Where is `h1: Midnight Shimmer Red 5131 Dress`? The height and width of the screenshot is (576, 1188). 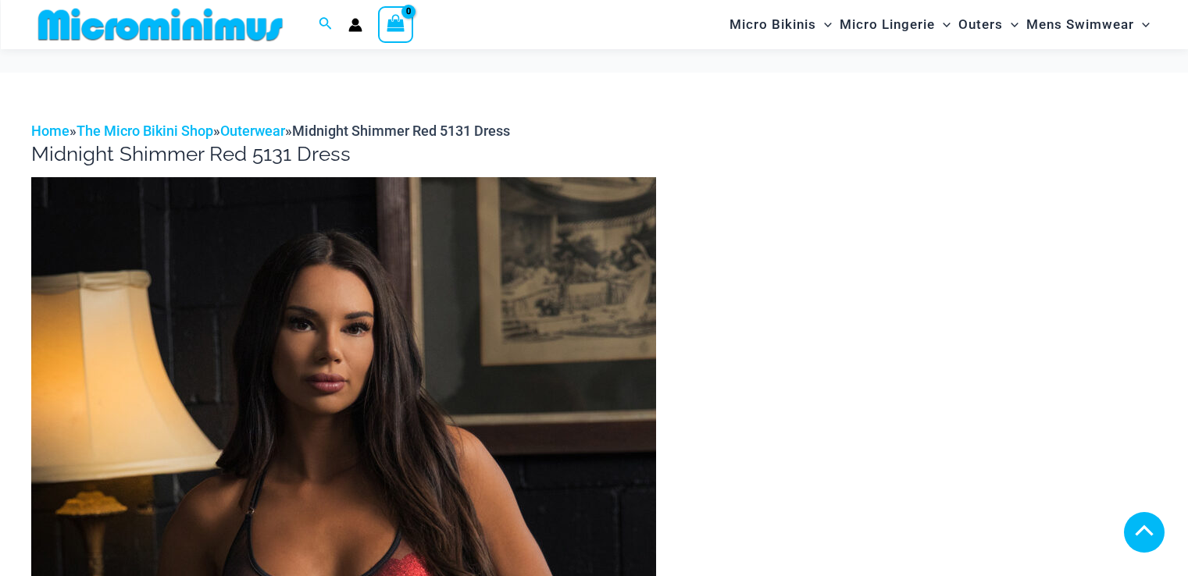
h1: Midnight Shimmer Red 5131 Dress is located at coordinates (594, 154).